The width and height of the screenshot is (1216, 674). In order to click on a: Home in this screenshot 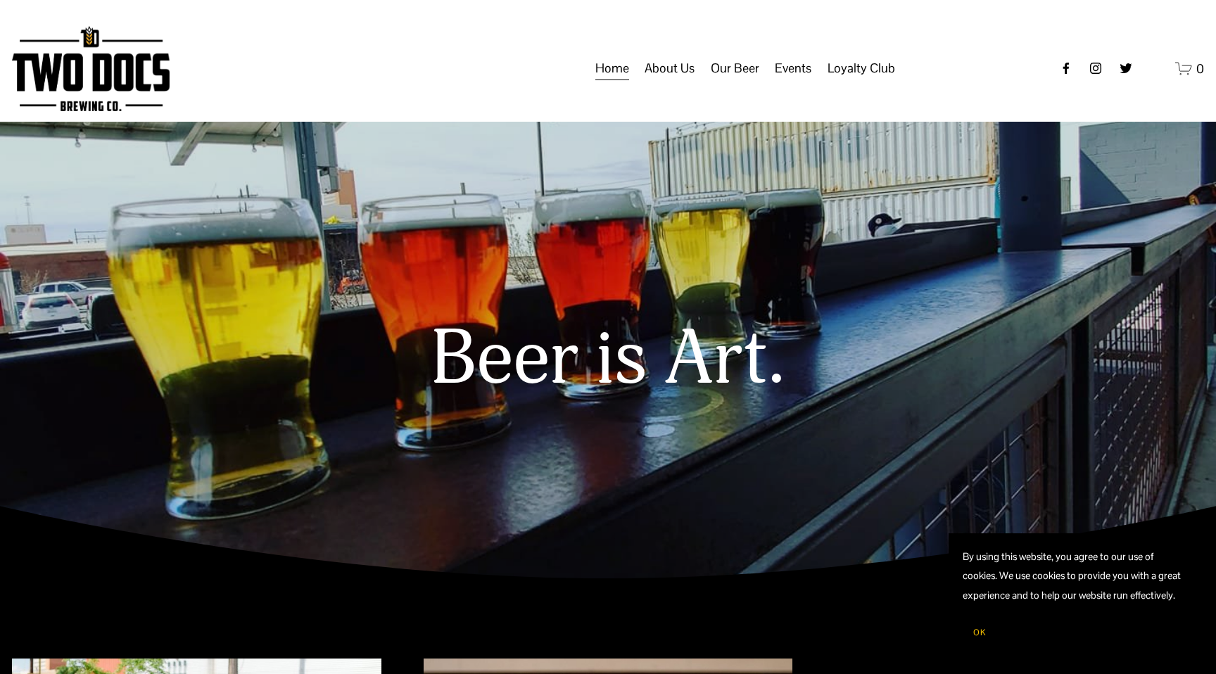, I will do `click(612, 68)`.